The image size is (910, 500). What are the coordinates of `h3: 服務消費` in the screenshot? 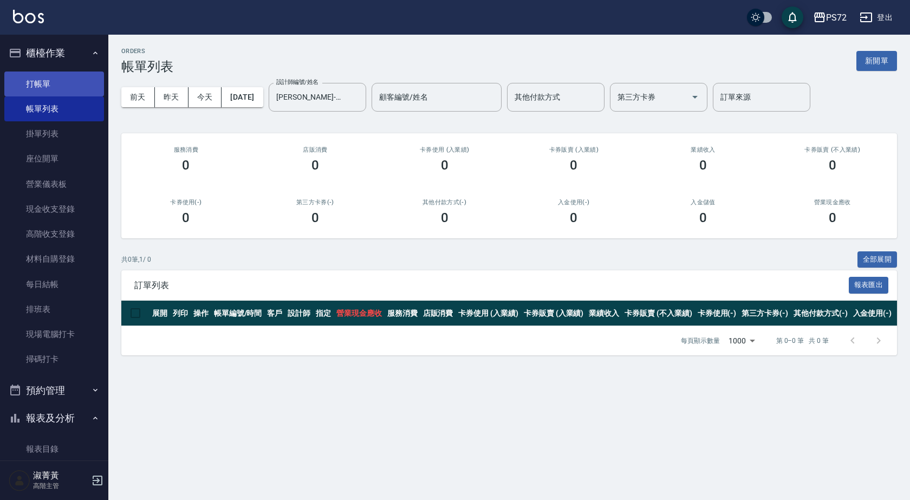 It's located at (186, 149).